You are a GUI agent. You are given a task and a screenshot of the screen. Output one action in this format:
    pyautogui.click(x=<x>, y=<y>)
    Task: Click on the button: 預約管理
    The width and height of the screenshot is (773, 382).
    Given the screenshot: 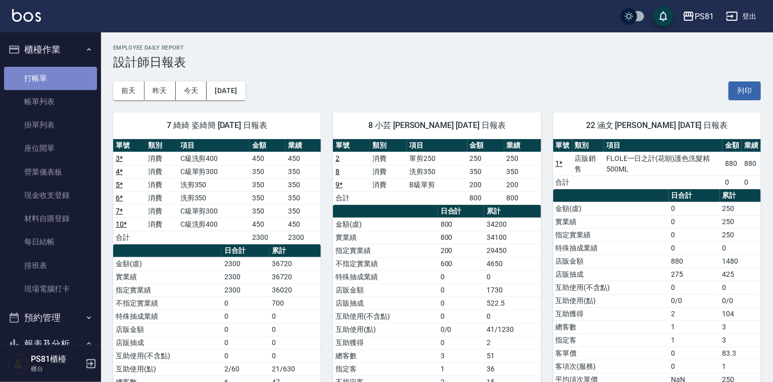 What is the action you would take?
    pyautogui.click(x=51, y=317)
    